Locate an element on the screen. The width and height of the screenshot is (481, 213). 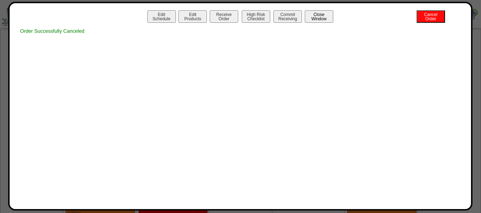
button: High RiskChecklist is located at coordinates (256, 16).